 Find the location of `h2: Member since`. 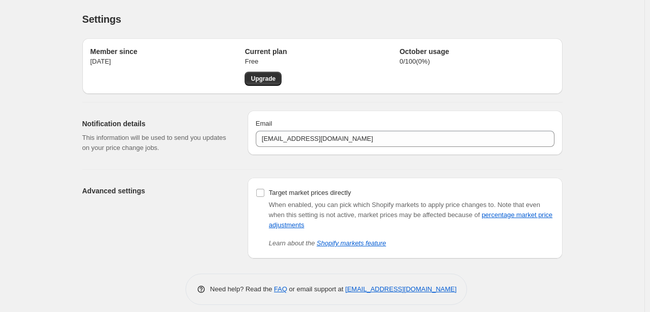

h2: Member since is located at coordinates (168, 52).